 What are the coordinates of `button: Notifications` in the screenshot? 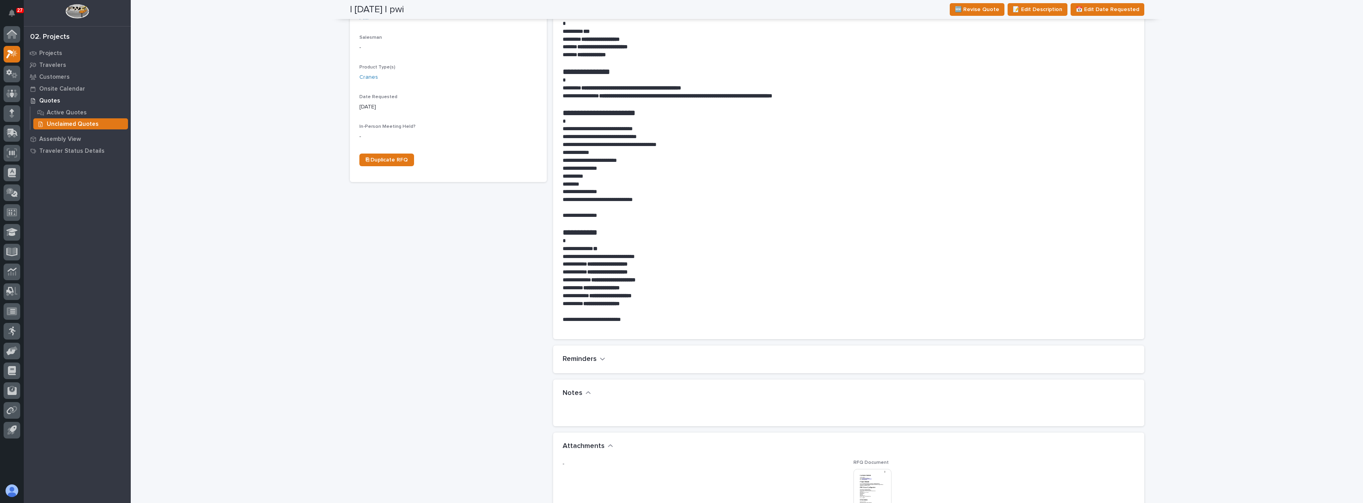 It's located at (12, 13).